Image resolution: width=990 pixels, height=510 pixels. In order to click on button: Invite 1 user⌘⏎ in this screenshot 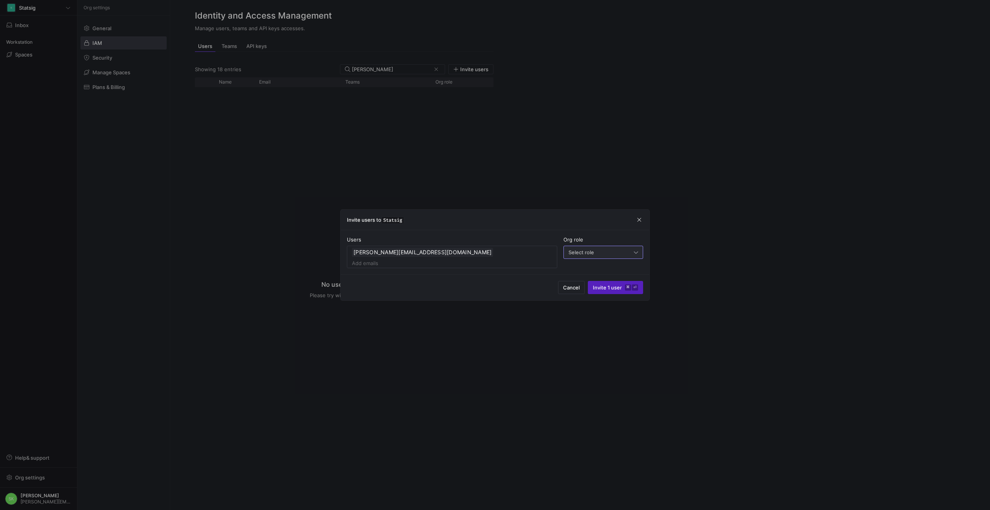, I will do `click(616, 287)`.